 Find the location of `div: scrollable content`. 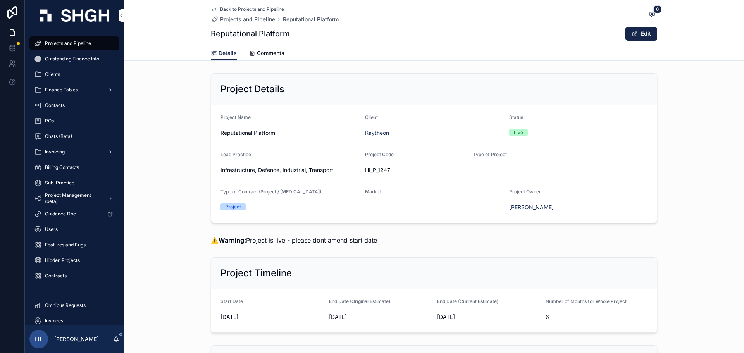

div: scrollable content is located at coordinates (74, 178).